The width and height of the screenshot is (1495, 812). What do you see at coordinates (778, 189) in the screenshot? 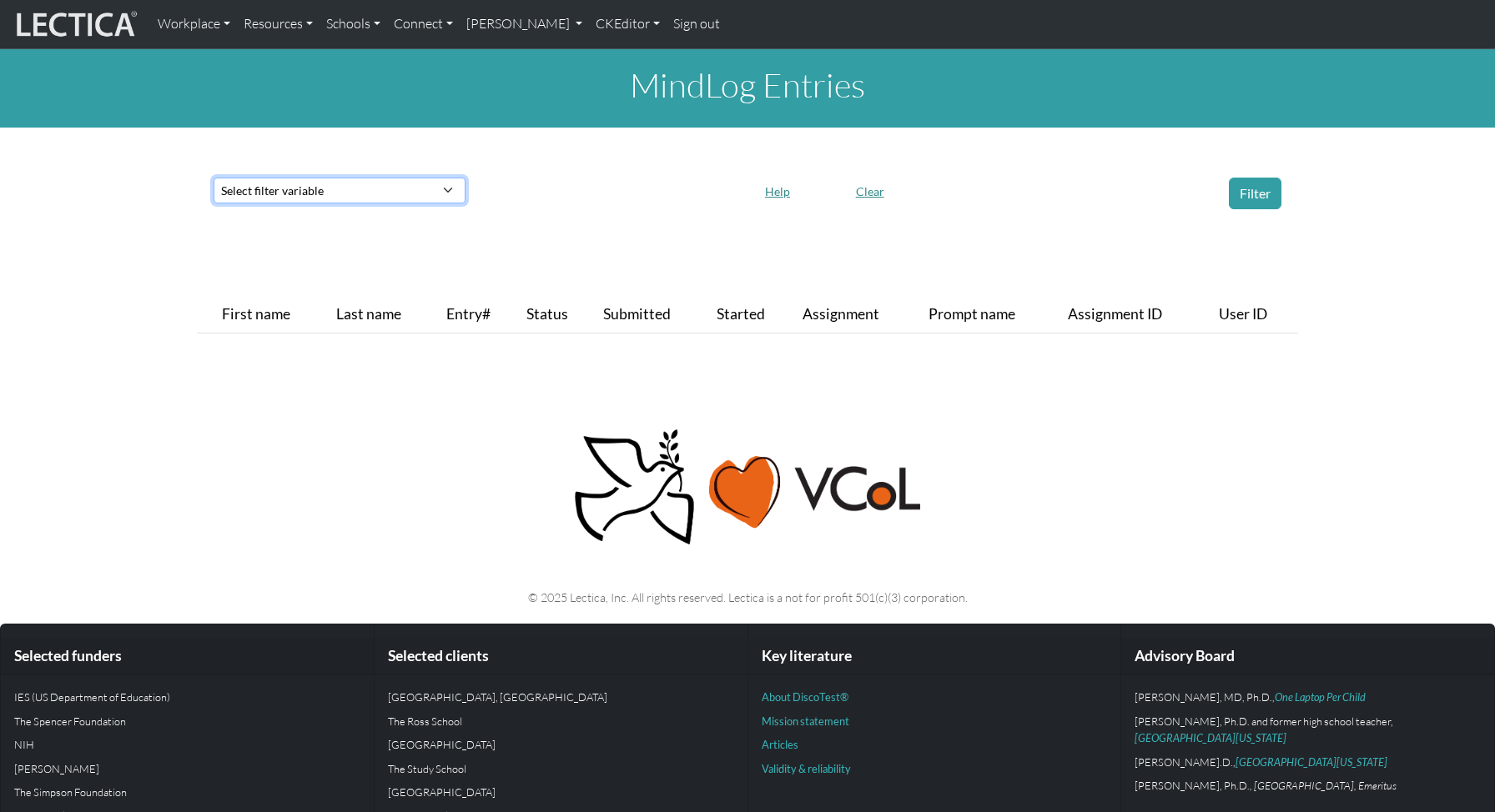
I see `a: Help` at bounding box center [778, 189].